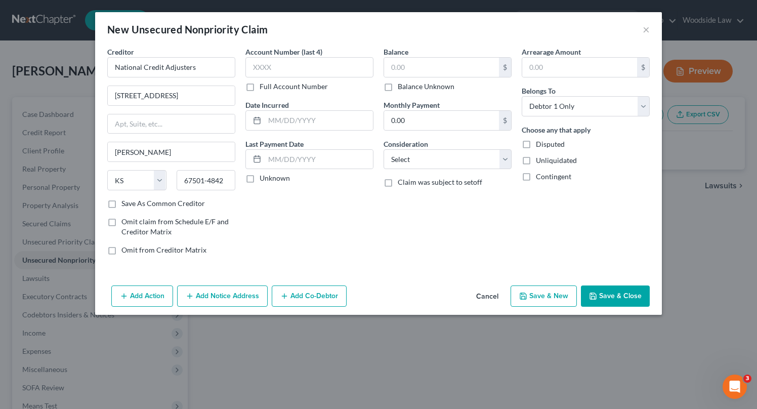 The image size is (757, 409). What do you see at coordinates (747, 378) in the screenshot?
I see `span: 3` at bounding box center [747, 378].